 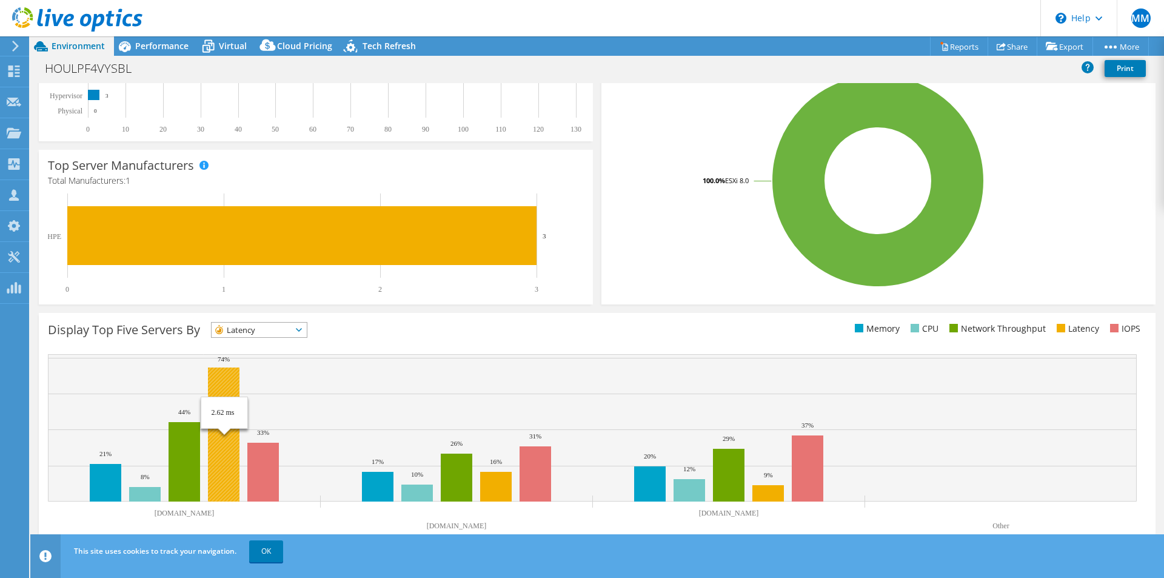 What do you see at coordinates (1076, 329) in the screenshot?
I see `li: Latency` at bounding box center [1076, 329].